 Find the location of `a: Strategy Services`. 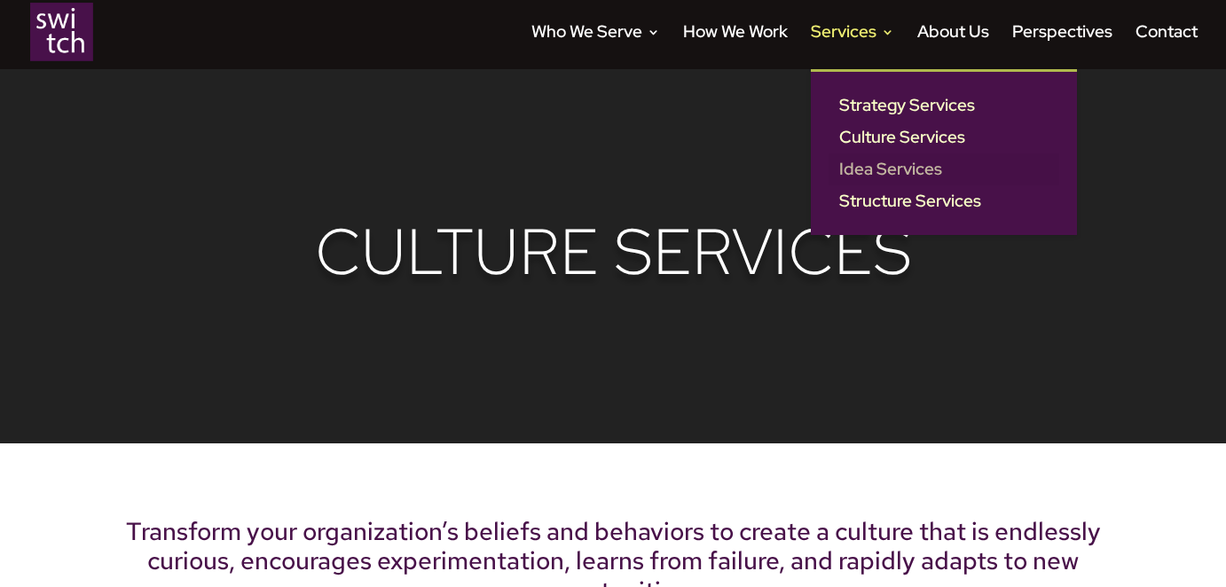

a: Strategy Services is located at coordinates (944, 106).